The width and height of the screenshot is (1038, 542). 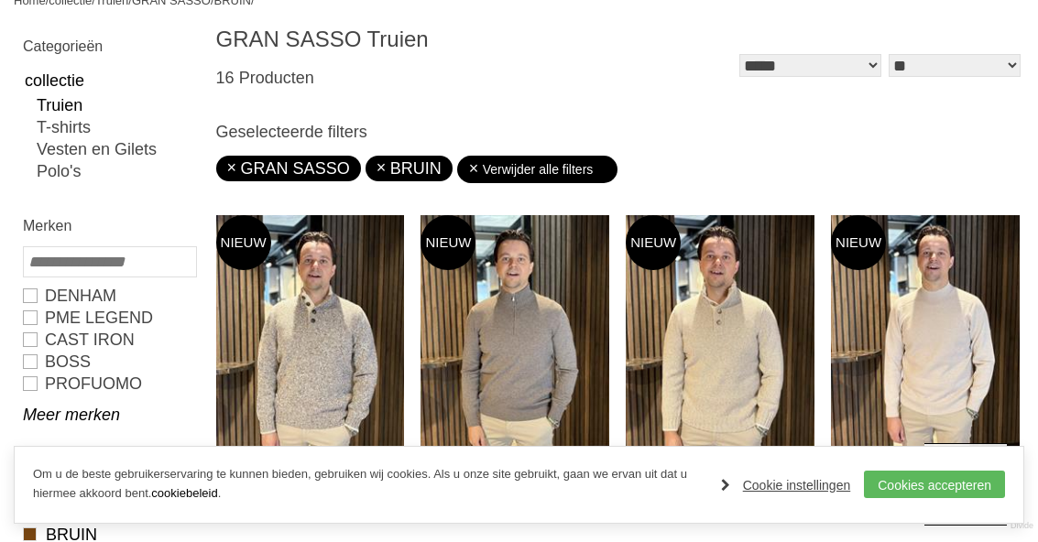 I want to click on a: CAST IRON, so click(x=109, y=340).